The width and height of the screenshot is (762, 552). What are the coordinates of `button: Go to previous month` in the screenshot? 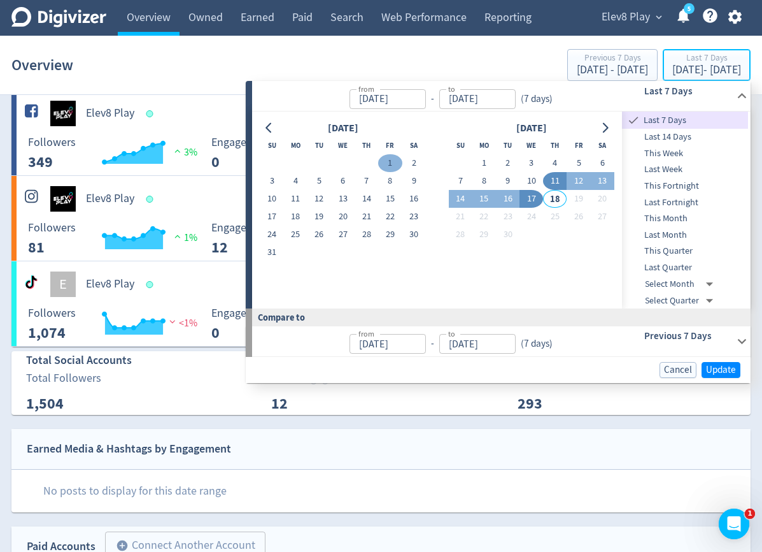 It's located at (269, 128).